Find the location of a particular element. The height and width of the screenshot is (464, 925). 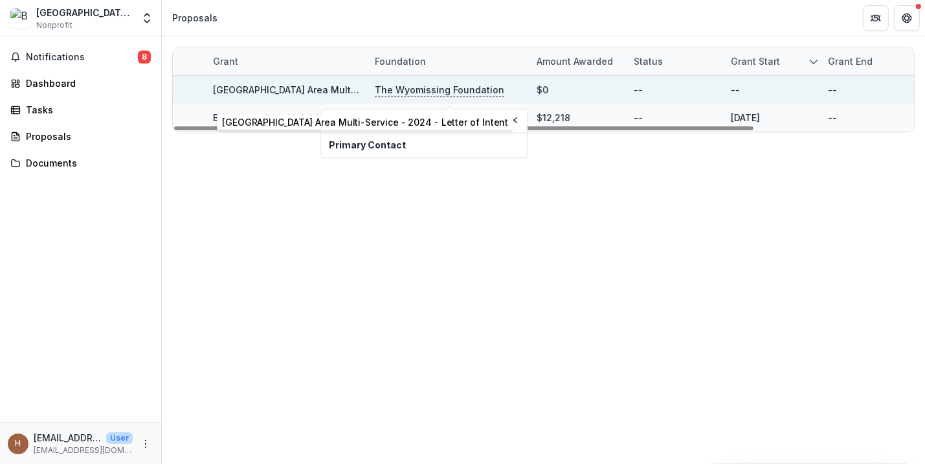

div: Tasks is located at coordinates (85, 109).